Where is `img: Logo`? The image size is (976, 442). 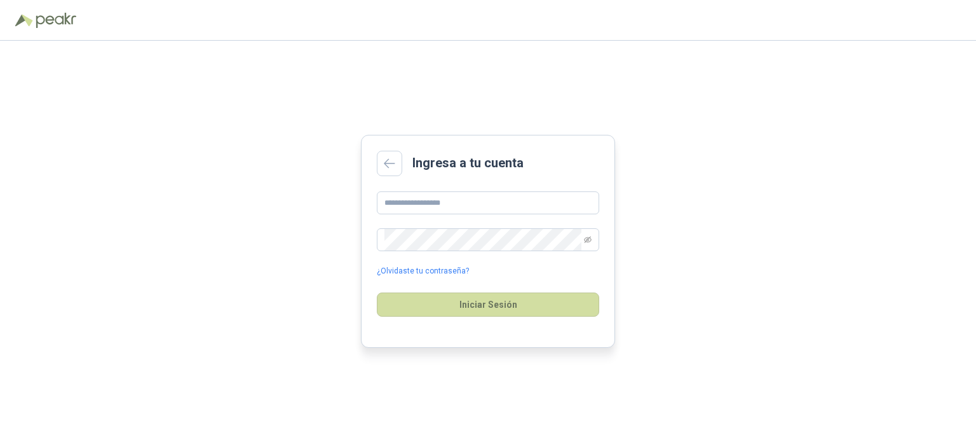 img: Logo is located at coordinates (24, 20).